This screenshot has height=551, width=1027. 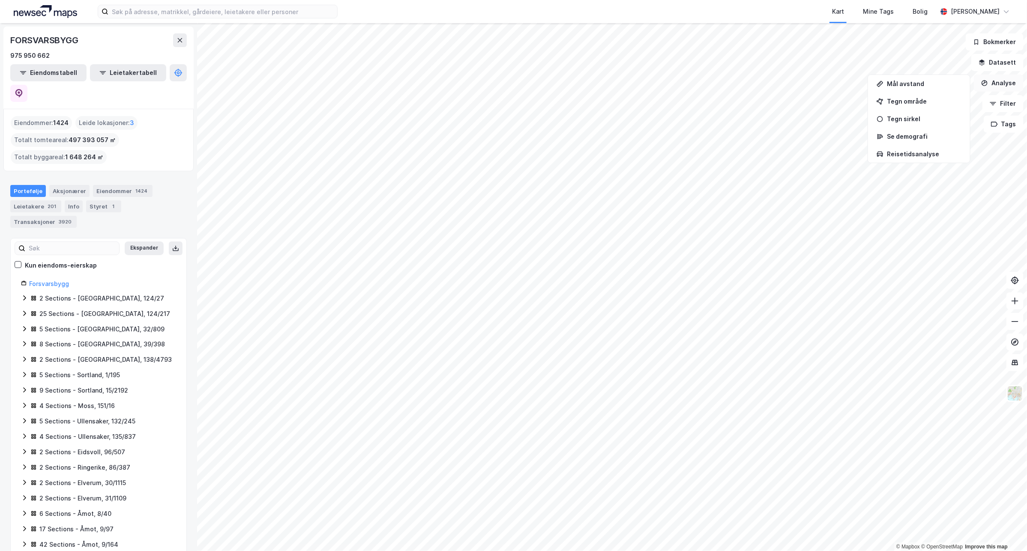 What do you see at coordinates (84, 391) in the screenshot?
I see `div: 9 Sections - Sortland, 15/2192` at bounding box center [84, 391].